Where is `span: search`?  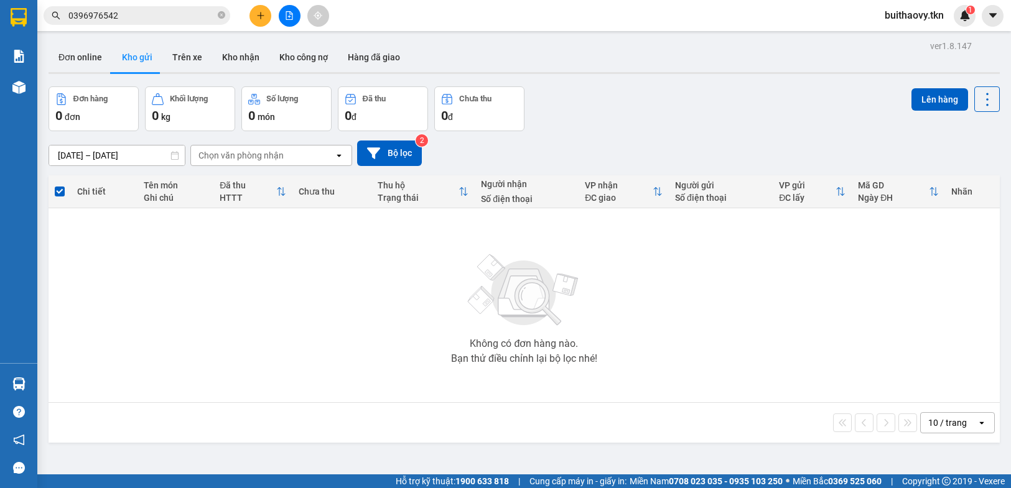
span: search is located at coordinates (56, 16).